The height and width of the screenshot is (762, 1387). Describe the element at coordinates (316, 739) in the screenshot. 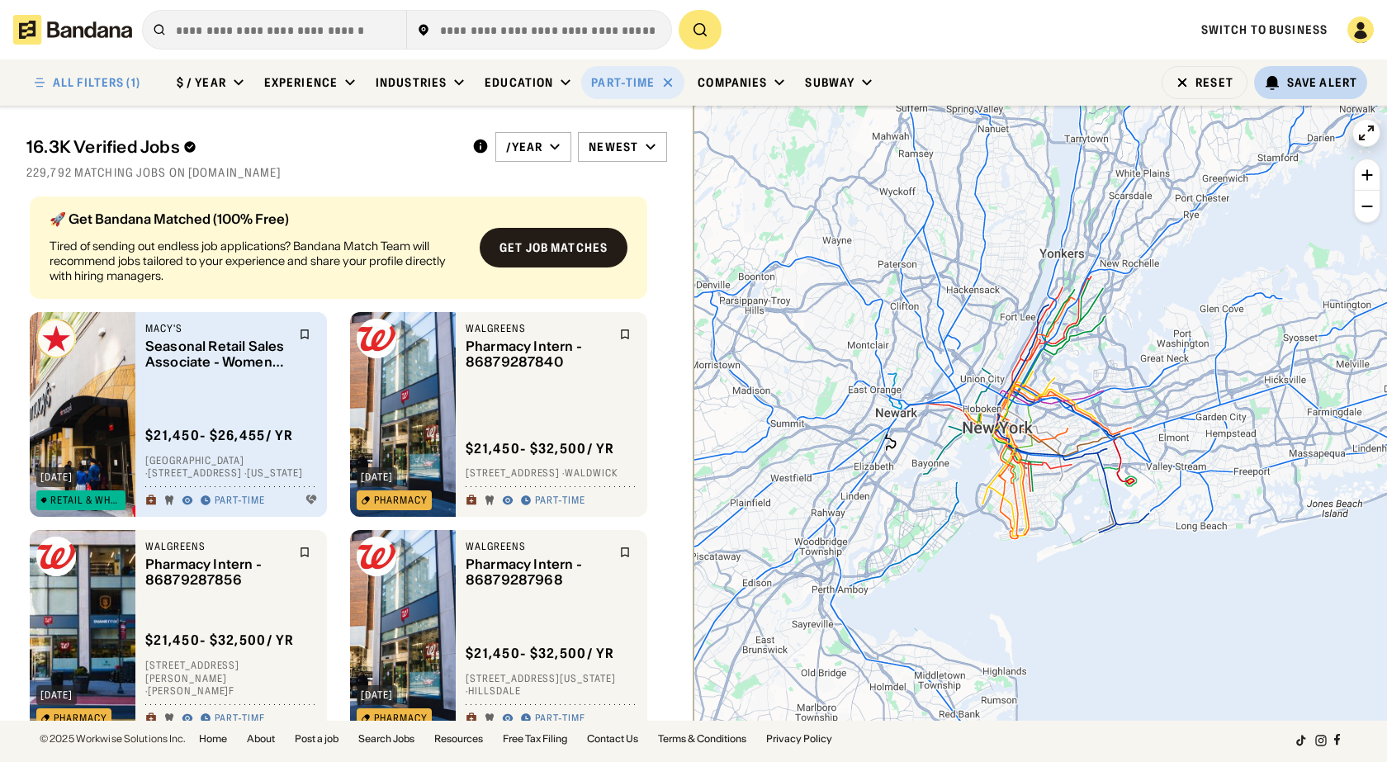

I see `a: Post a job` at that location.